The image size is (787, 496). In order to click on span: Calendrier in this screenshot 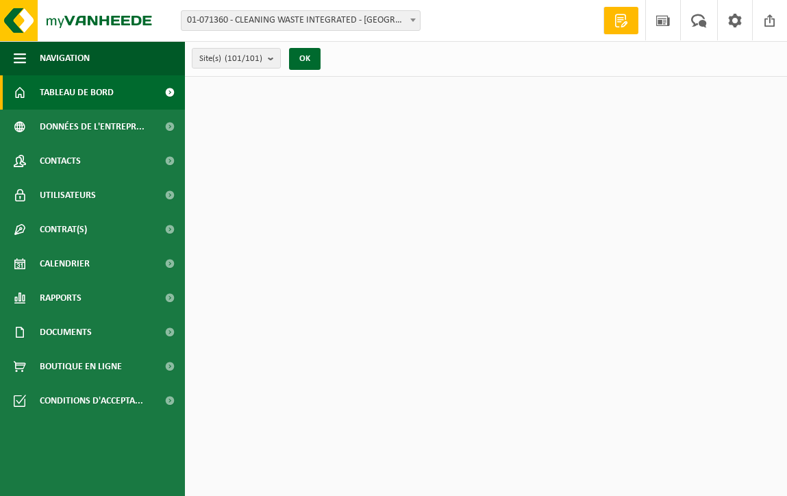, I will do `click(64, 264)`.